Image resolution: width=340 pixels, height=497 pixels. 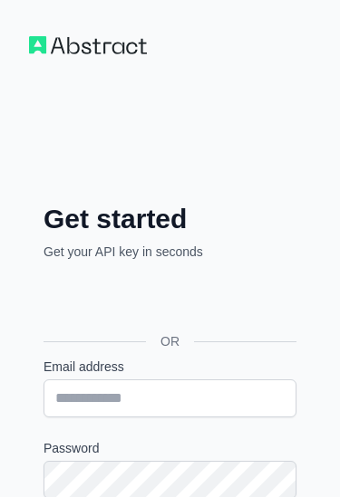 What do you see at coordinates (169, 449) in the screenshot?
I see `label: Password` at bounding box center [169, 449].